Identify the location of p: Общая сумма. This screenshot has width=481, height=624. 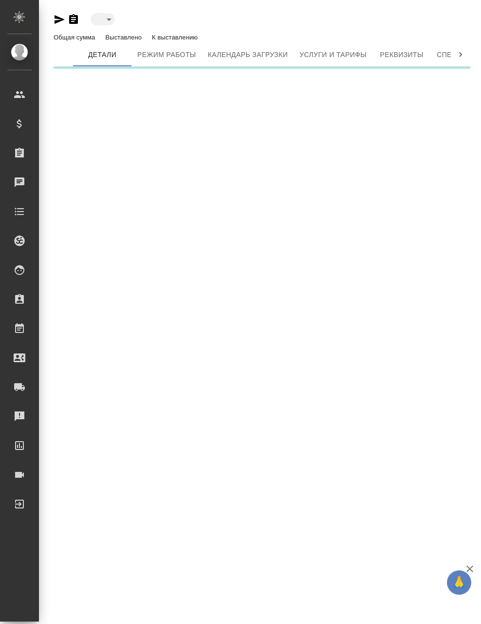
(76, 37).